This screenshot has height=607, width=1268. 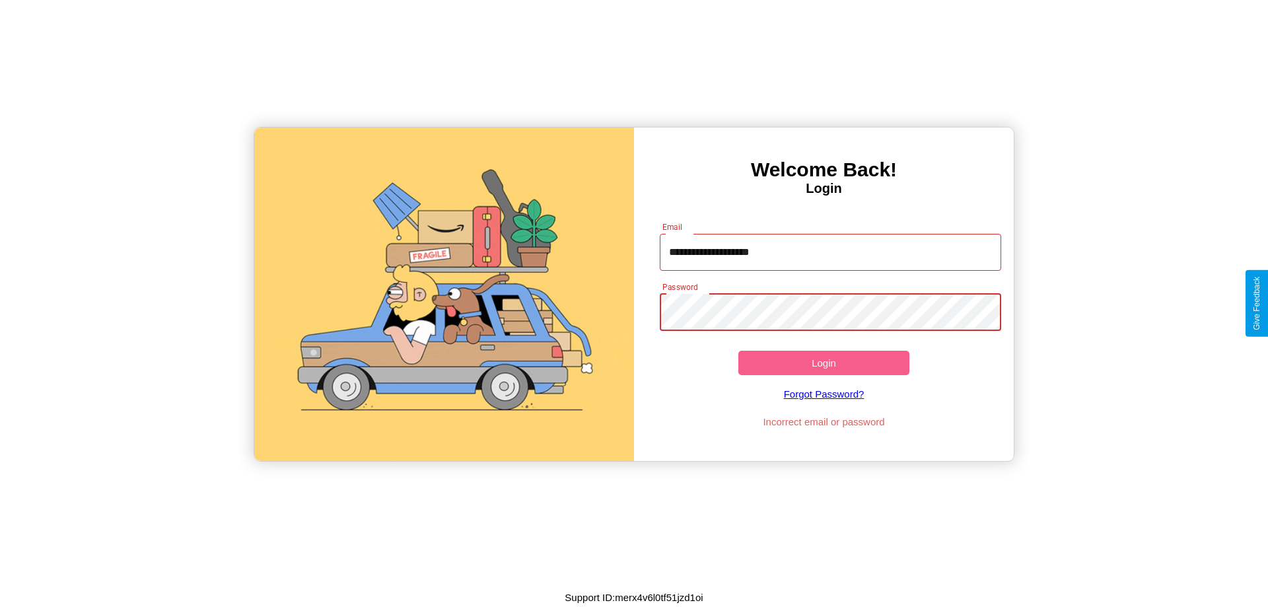 I want to click on label: Password, so click(x=679, y=287).